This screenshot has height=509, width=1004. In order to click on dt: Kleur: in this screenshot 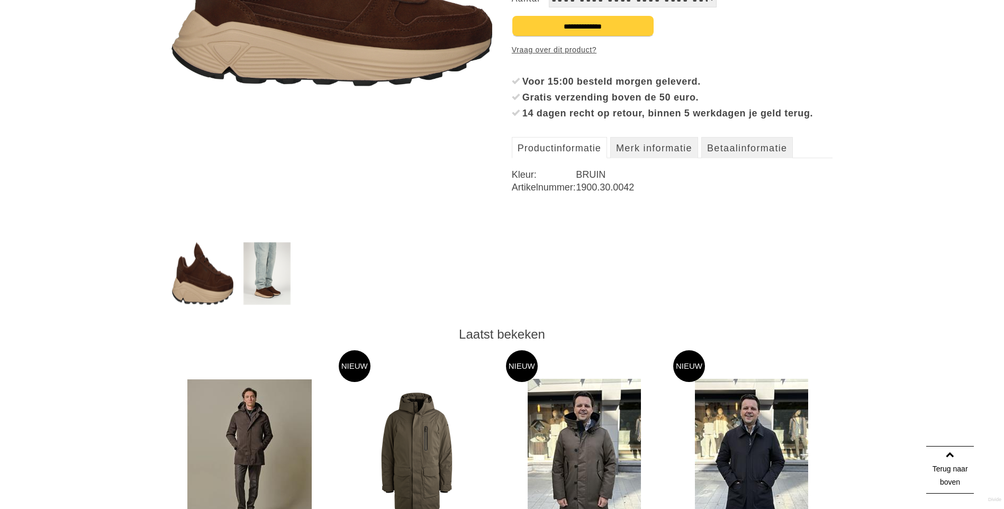, I will do `click(544, 175)`.